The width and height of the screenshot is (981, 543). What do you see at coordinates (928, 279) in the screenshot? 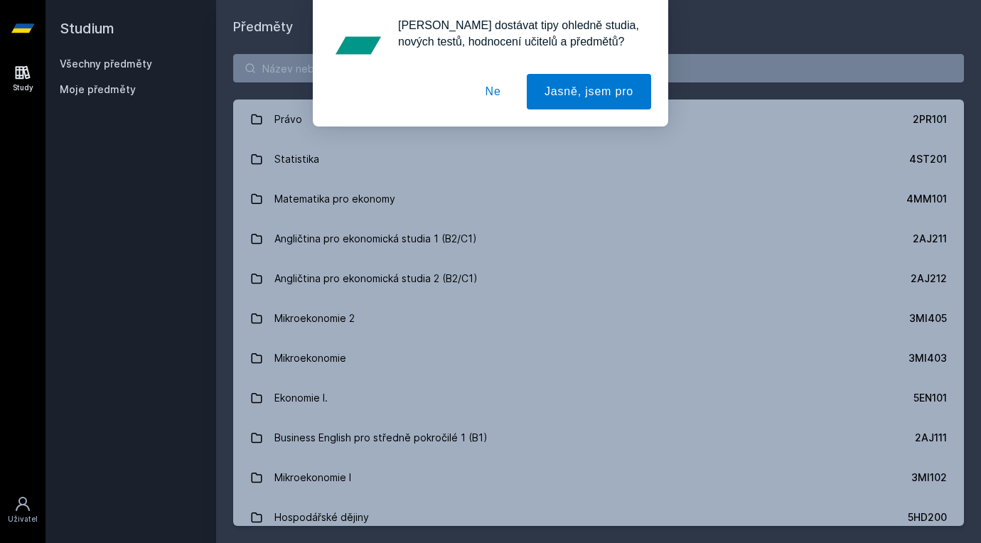
I see `div: 2AJ212` at bounding box center [928, 279].